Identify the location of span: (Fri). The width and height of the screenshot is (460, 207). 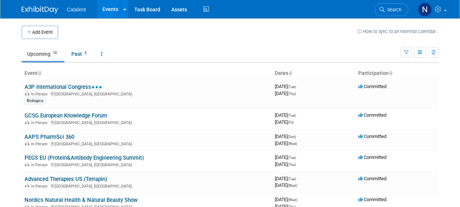
(291, 122).